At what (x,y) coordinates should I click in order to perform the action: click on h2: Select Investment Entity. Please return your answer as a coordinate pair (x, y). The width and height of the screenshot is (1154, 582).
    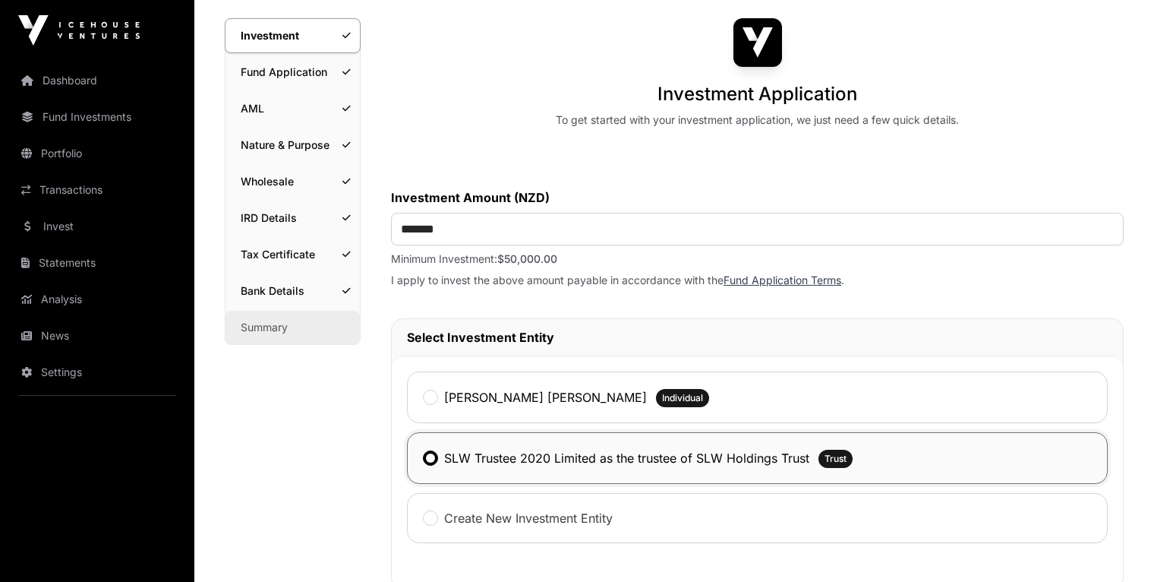
    Looking at the image, I should click on (757, 337).